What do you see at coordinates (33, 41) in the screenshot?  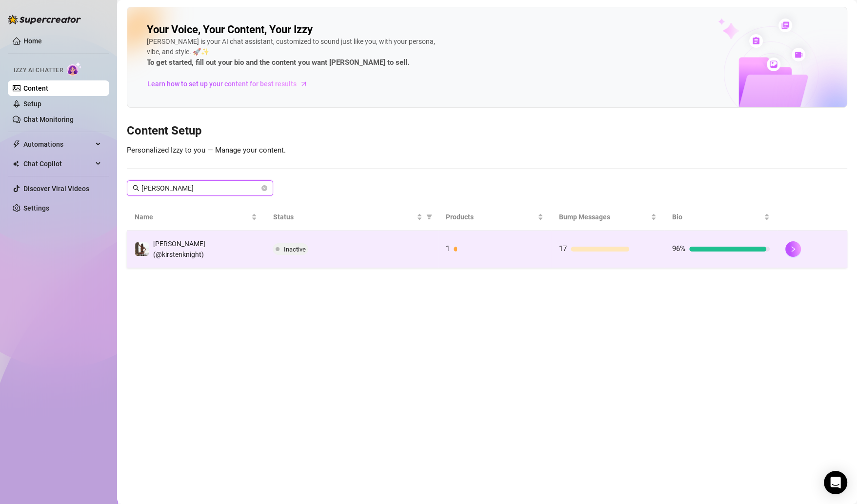 I see `a: Home` at bounding box center [33, 41].